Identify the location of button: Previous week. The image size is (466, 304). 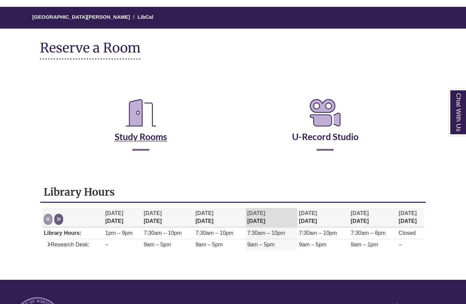
(48, 219).